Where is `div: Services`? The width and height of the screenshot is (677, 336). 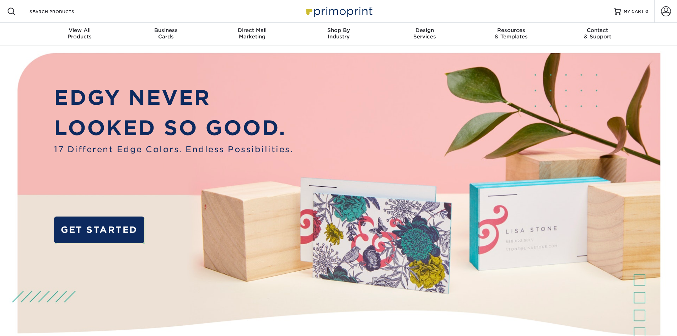 div: Services is located at coordinates (424, 33).